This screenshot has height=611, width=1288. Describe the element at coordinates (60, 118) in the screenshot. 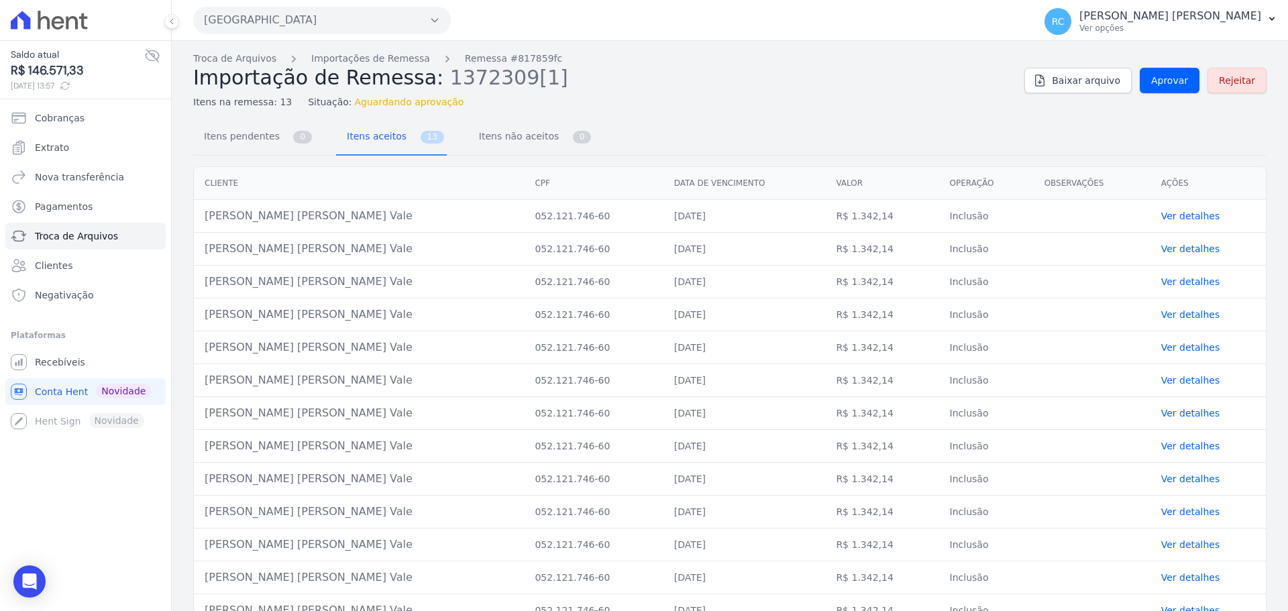

I see `span: Cobranças` at that location.